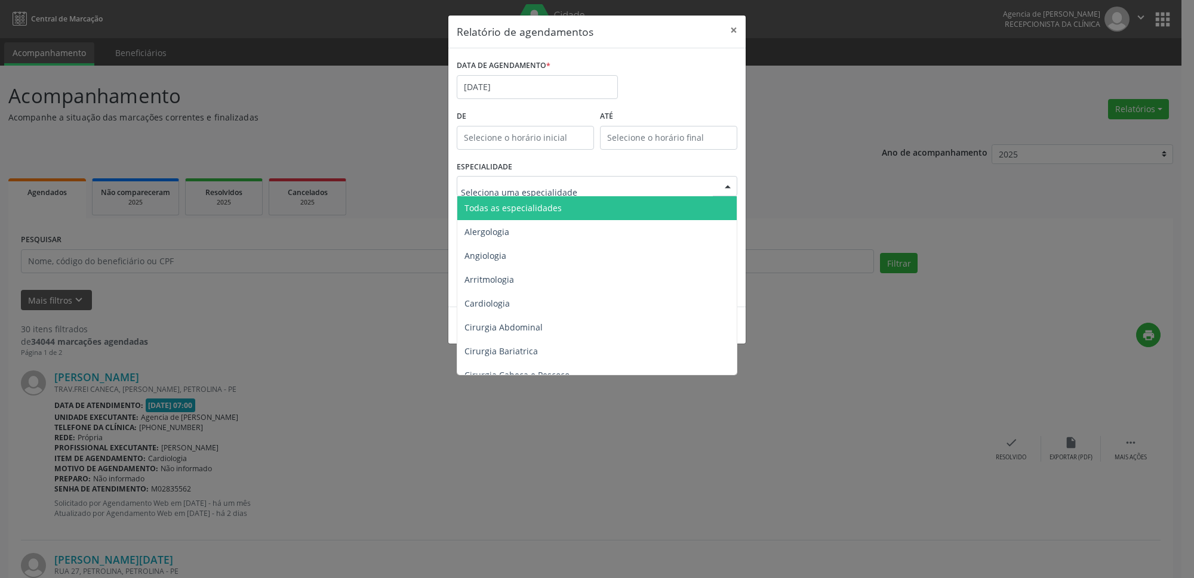 The width and height of the screenshot is (1194, 578). Describe the element at coordinates (501, 351) in the screenshot. I see `span: Cirurgia Bariatrica` at that location.